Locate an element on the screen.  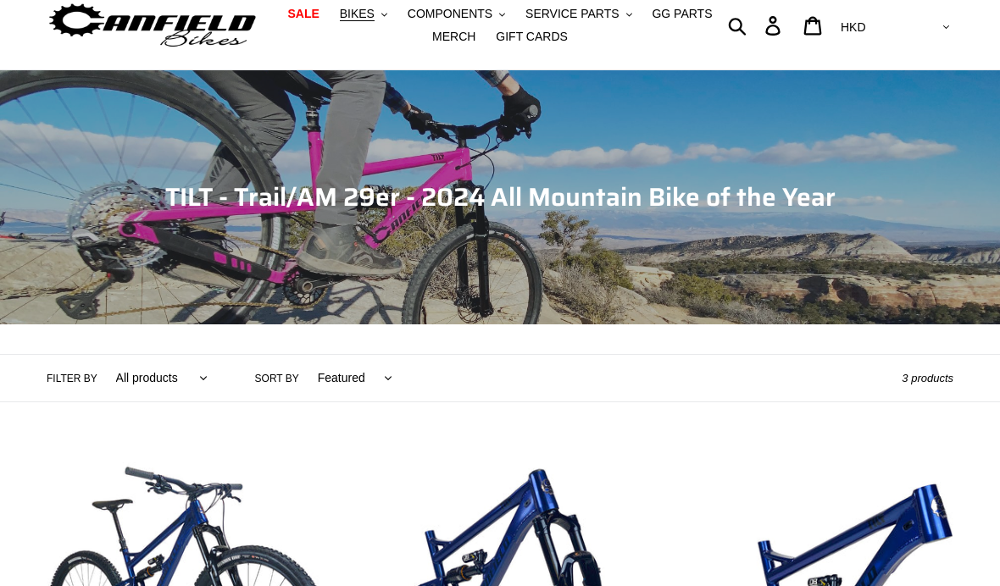
span: TILT - Trail/AM 29er - 2024 All Mountain Bike of the Year is located at coordinates (500, 197).